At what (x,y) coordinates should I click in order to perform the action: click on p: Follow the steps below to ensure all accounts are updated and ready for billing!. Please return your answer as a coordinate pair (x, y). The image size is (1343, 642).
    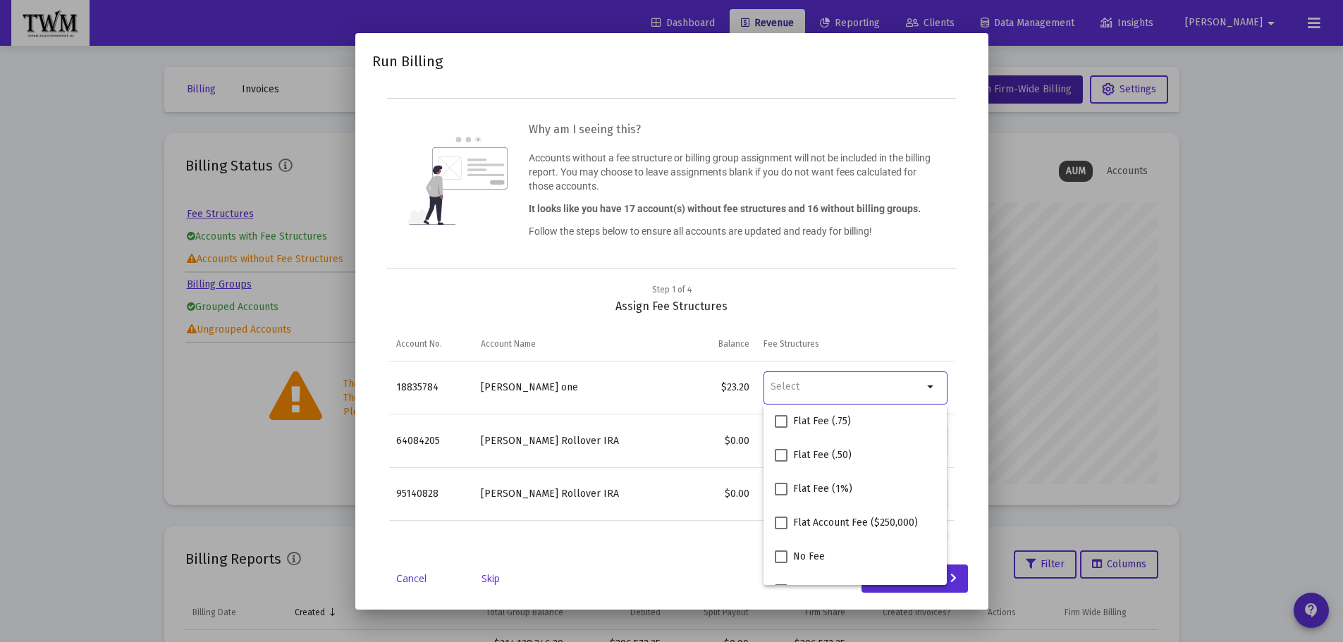
    Looking at the image, I should click on (732, 231).